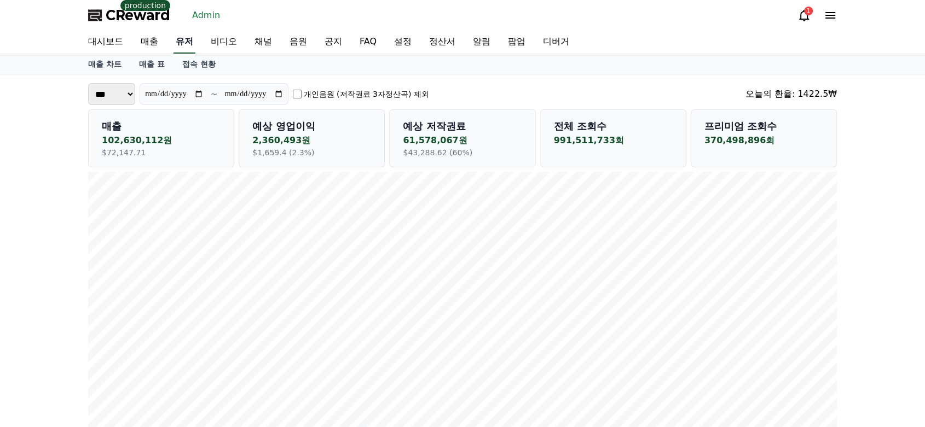 The width and height of the screenshot is (925, 427). Describe the element at coordinates (206, 15) in the screenshot. I see `a: Admin` at that location.